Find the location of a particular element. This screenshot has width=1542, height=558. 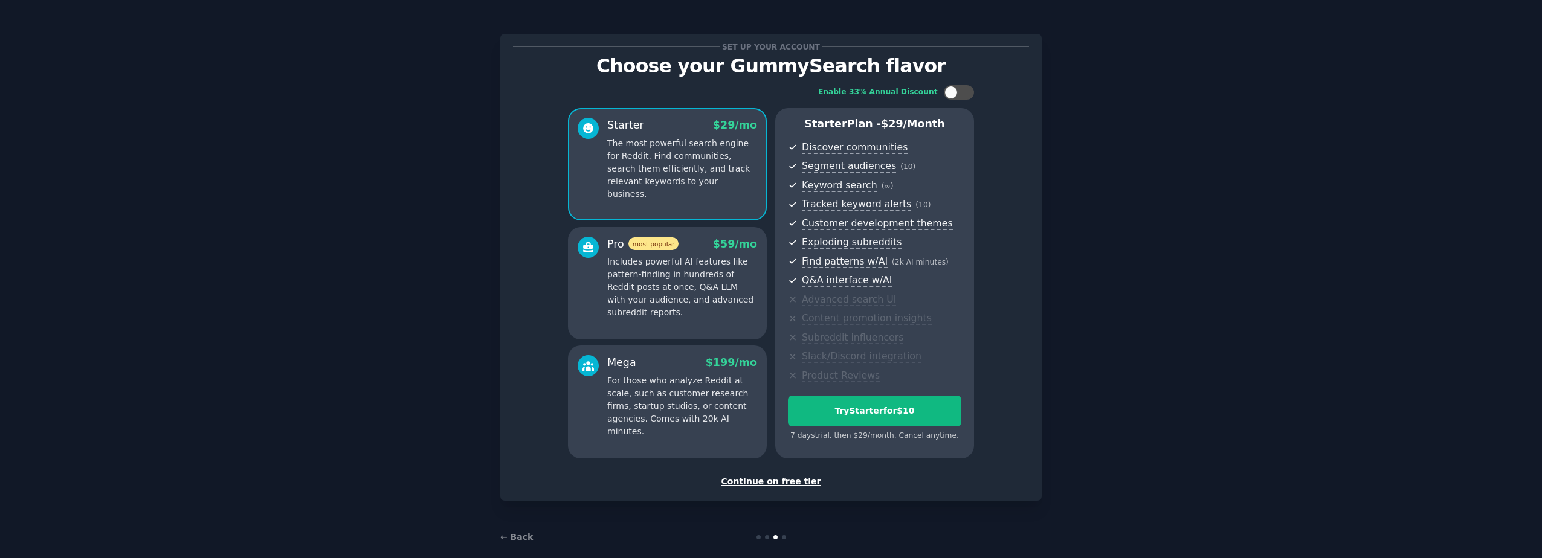

span: $ 59 /mo is located at coordinates (735, 244).